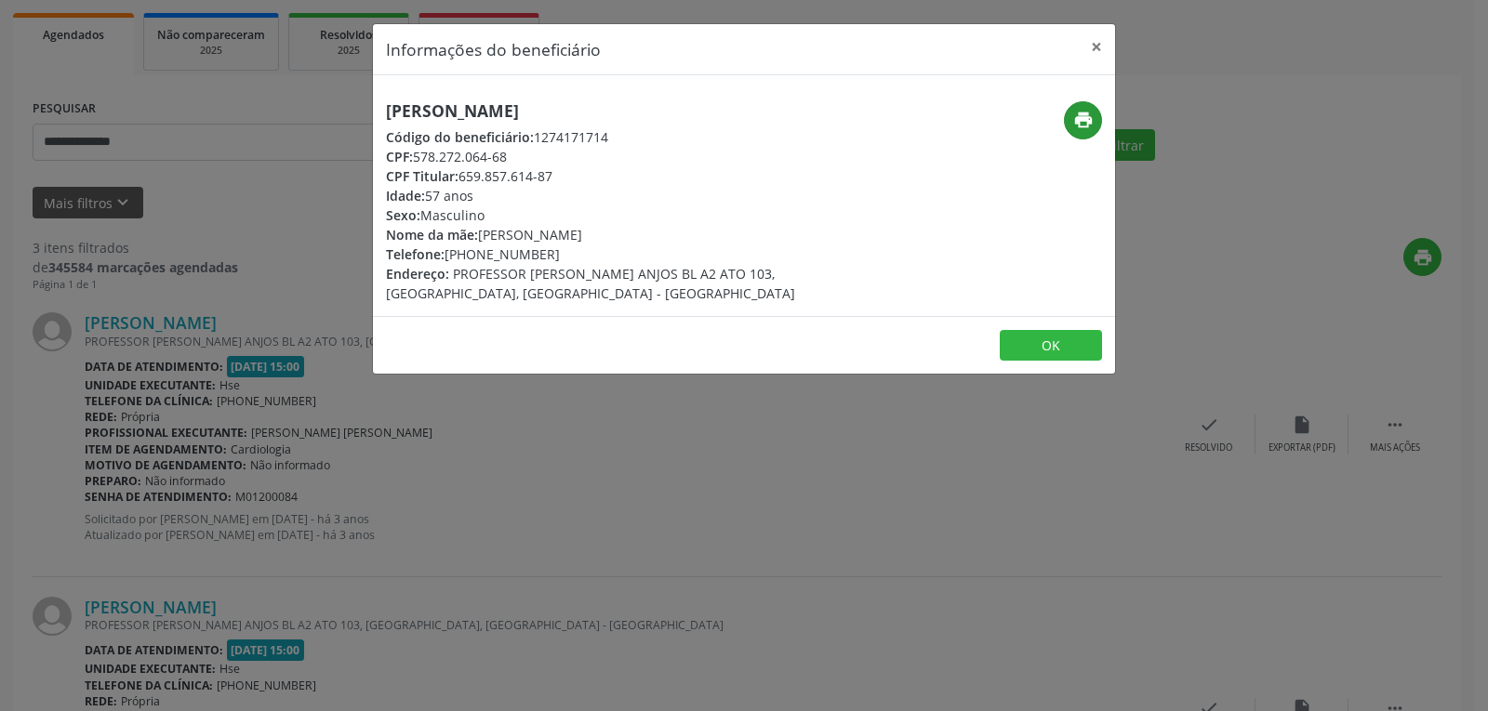 The image size is (1488, 711). I want to click on div: 1274171714, so click(620, 137).